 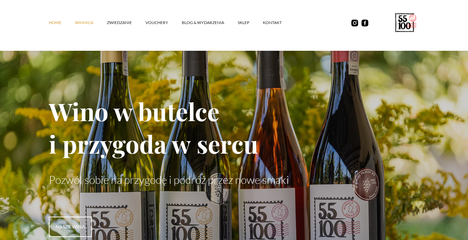 I want to click on h1: Wino w butelce i przygoda w sercu, so click(x=234, y=128).